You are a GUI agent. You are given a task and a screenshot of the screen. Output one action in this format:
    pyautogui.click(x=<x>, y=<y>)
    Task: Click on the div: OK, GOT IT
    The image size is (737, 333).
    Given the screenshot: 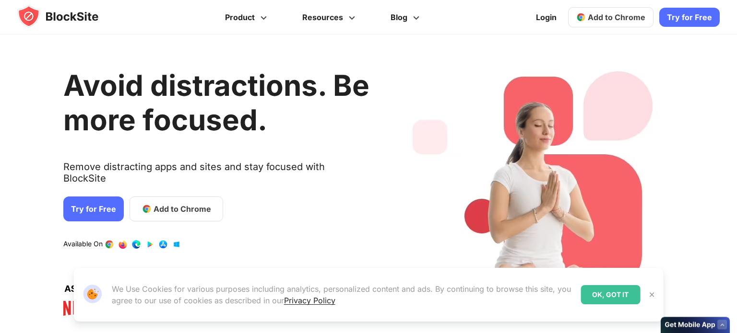 What is the action you would take?
    pyautogui.click(x=610, y=295)
    